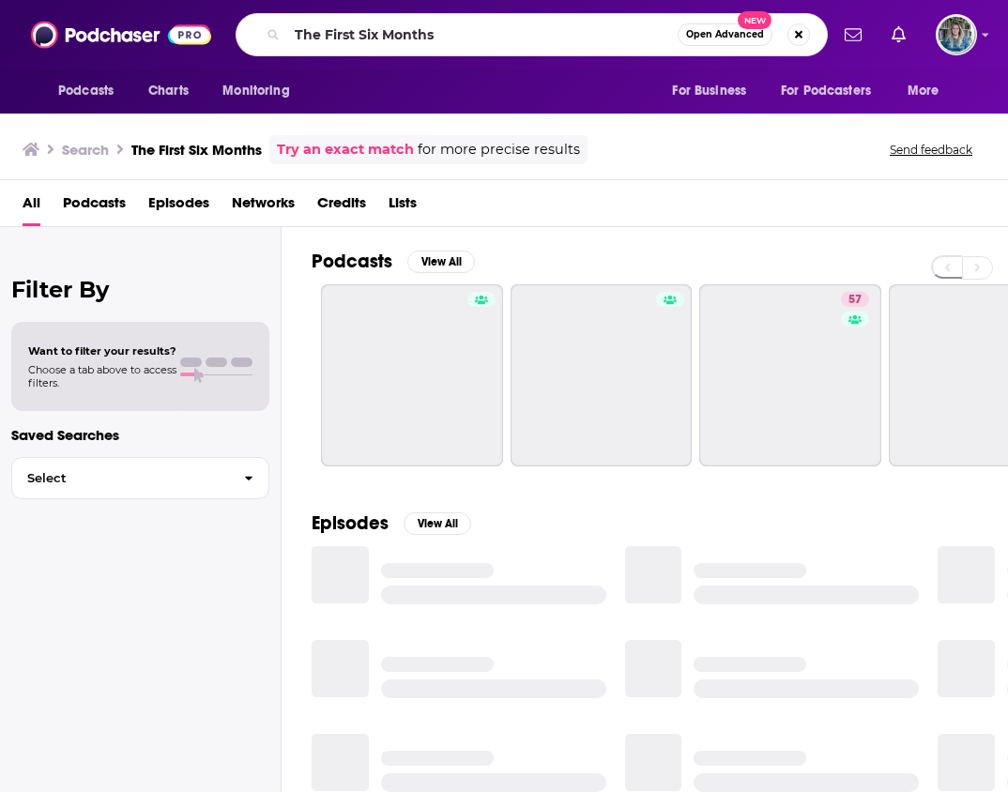  I want to click on input: Search podcasts, credits, & more..., so click(483, 35).